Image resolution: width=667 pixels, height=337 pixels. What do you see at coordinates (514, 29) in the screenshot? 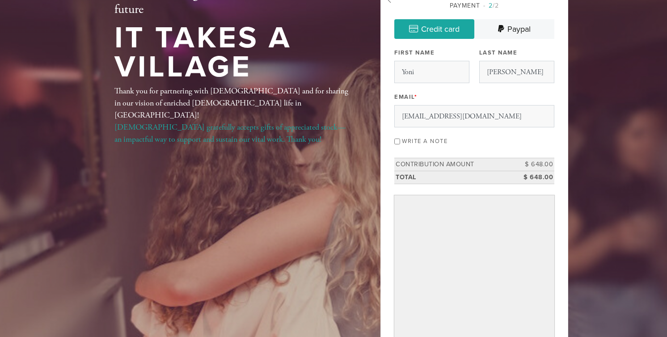
I see `a: Paypal` at bounding box center [514, 29].